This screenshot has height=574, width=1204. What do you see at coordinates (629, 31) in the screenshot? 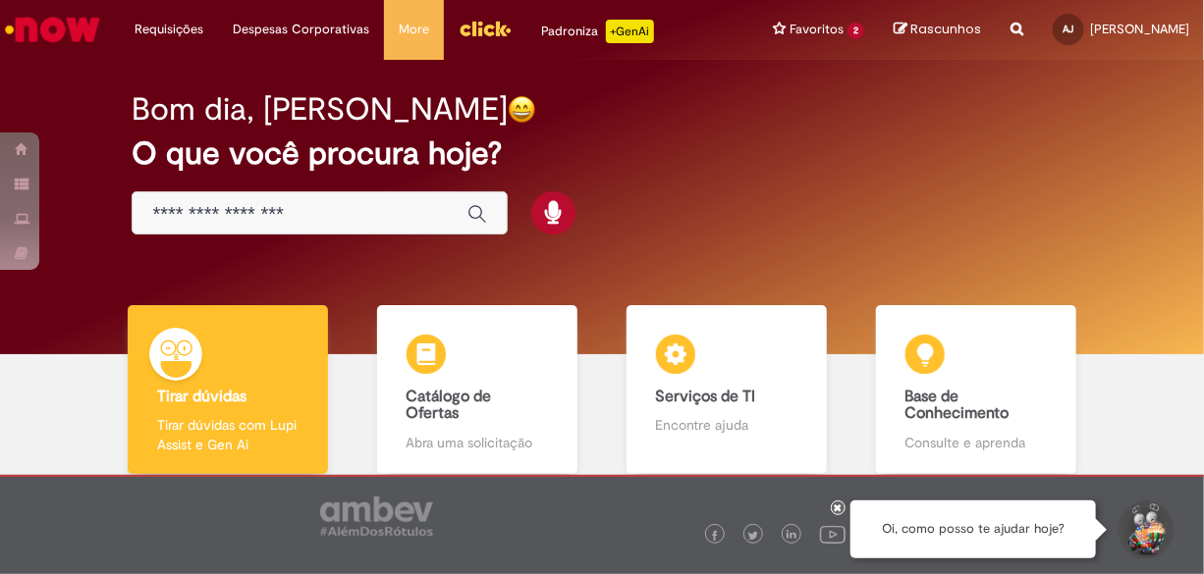
I see `p: +GenAi` at bounding box center [629, 31].